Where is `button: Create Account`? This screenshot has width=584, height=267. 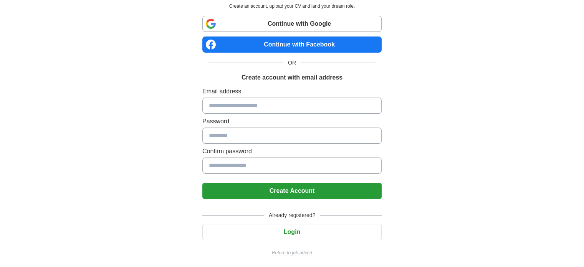 button: Create Account is located at coordinates (292, 191).